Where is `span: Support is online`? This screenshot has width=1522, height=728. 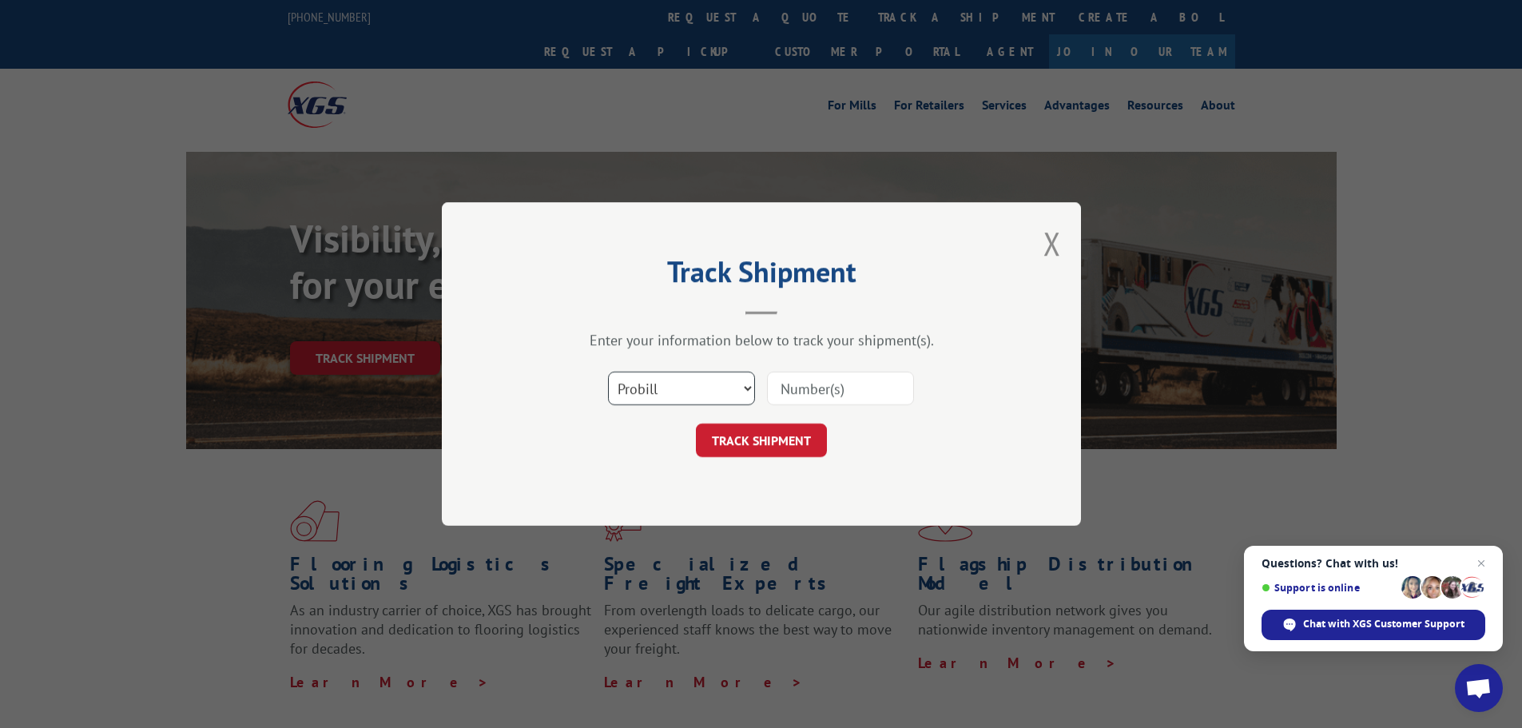 span: Support is online is located at coordinates (1329, 587).